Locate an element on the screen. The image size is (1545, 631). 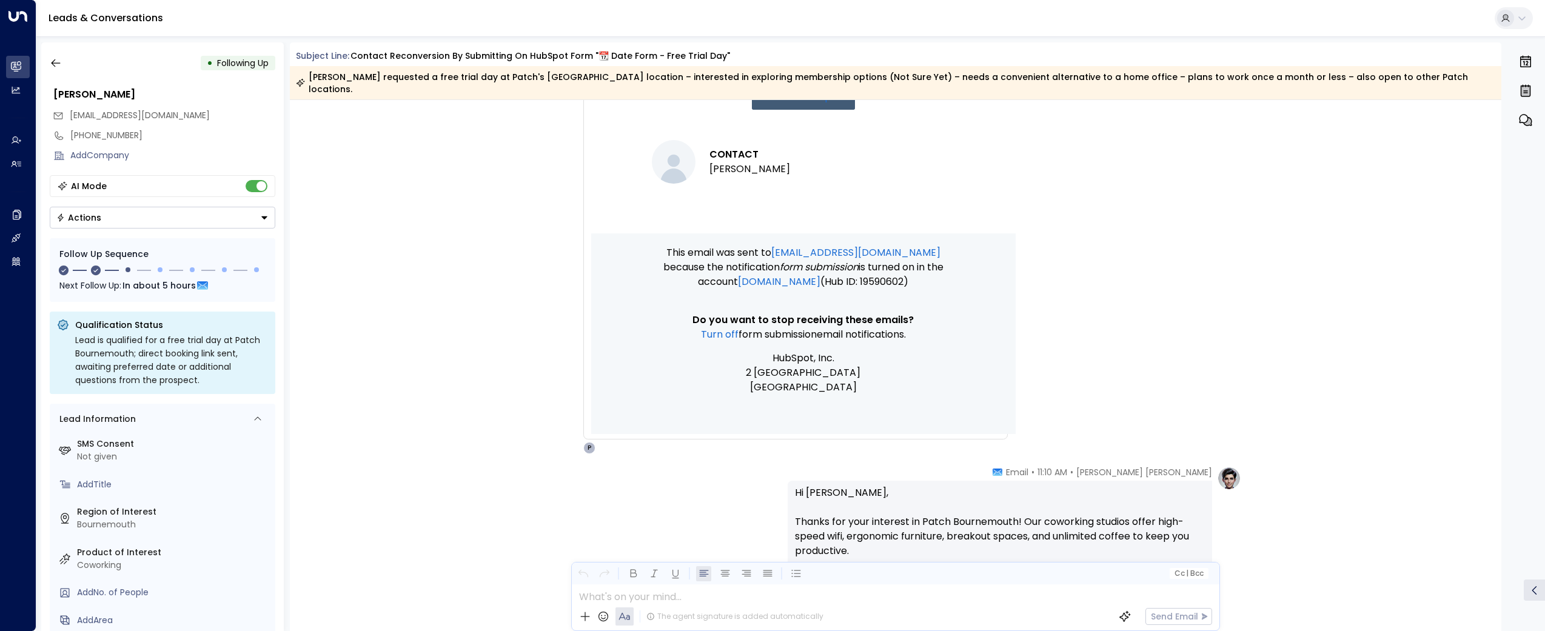
div: Next Follow Up: is located at coordinates (163, 286).